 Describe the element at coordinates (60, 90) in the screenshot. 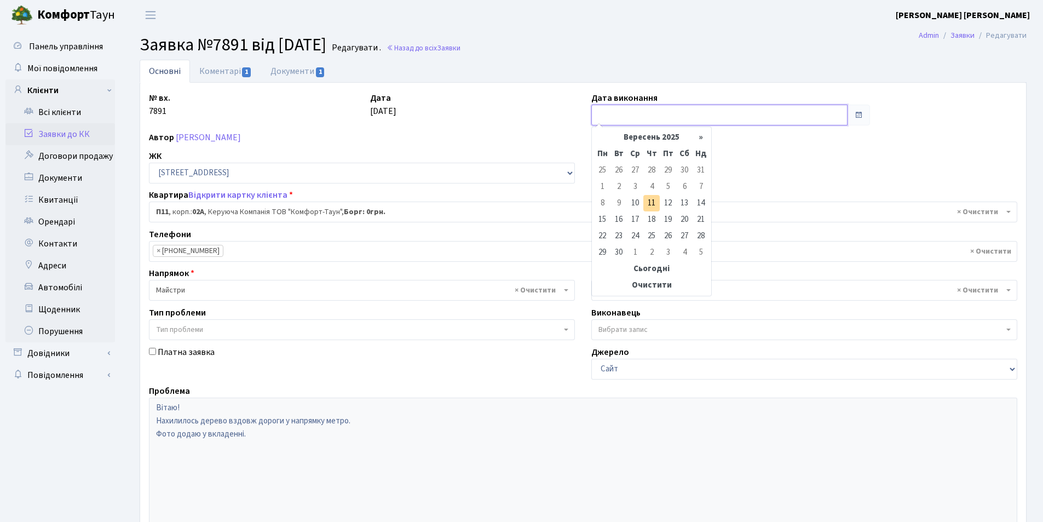

I see `a: Клієнти` at that location.